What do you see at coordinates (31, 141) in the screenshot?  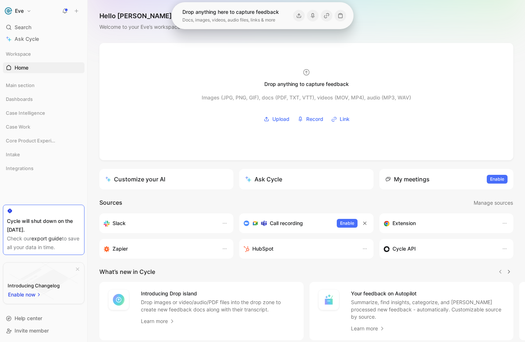 I see `span: Core Product Experience` at bounding box center [31, 141].